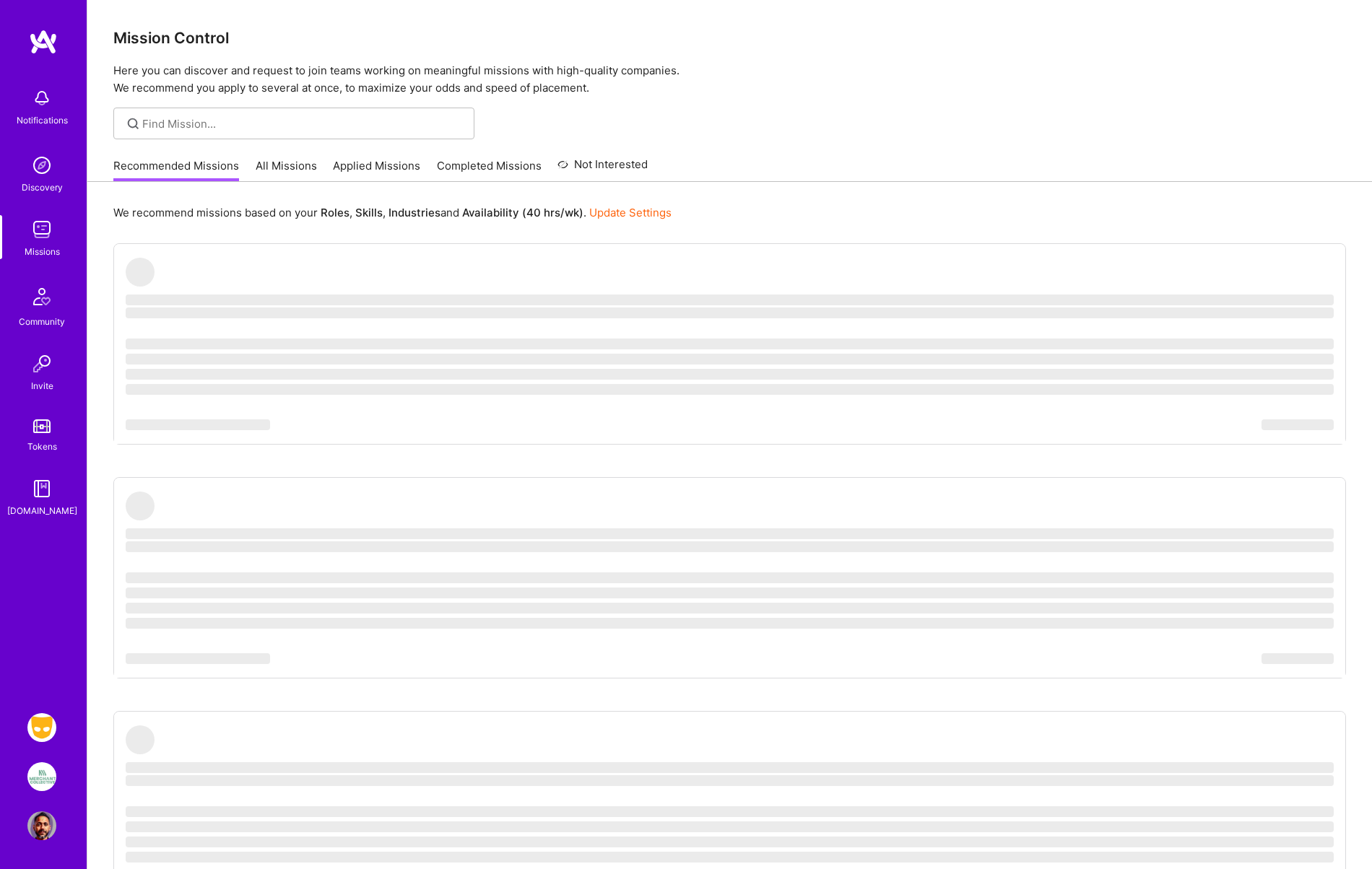 The image size is (1372, 869). I want to click on a: All Missions, so click(286, 169).